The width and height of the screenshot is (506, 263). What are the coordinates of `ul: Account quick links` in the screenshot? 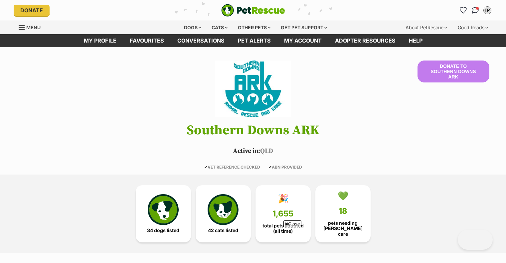 It's located at (476, 10).